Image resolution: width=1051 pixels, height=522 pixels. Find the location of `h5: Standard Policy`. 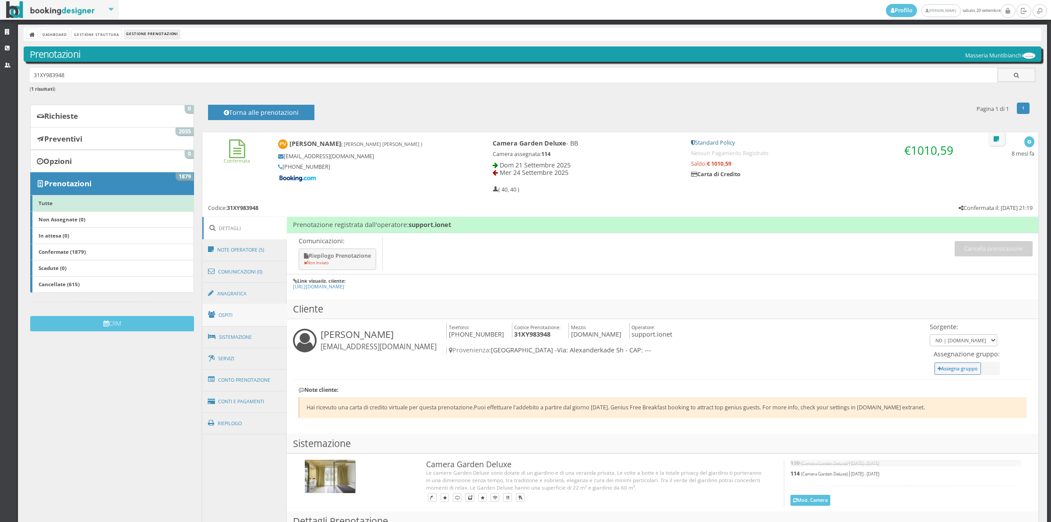

h5: Standard Policy is located at coordinates (824, 142).